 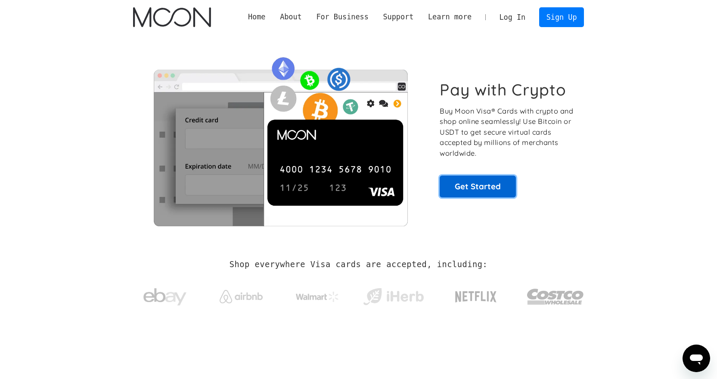 I want to click on a: iHerb, so click(x=393, y=295).